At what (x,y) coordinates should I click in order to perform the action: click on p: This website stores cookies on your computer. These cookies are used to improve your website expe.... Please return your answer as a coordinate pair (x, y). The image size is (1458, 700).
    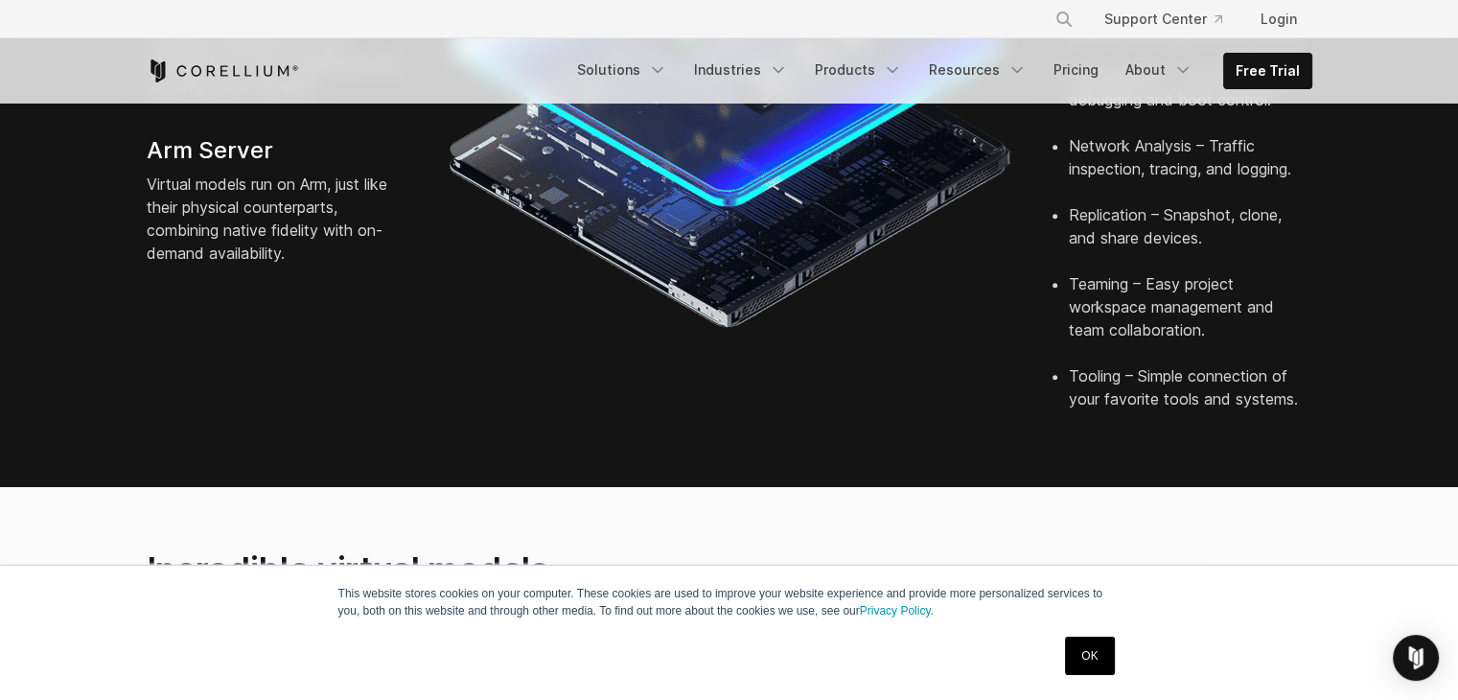
    Looking at the image, I should click on (730, 602).